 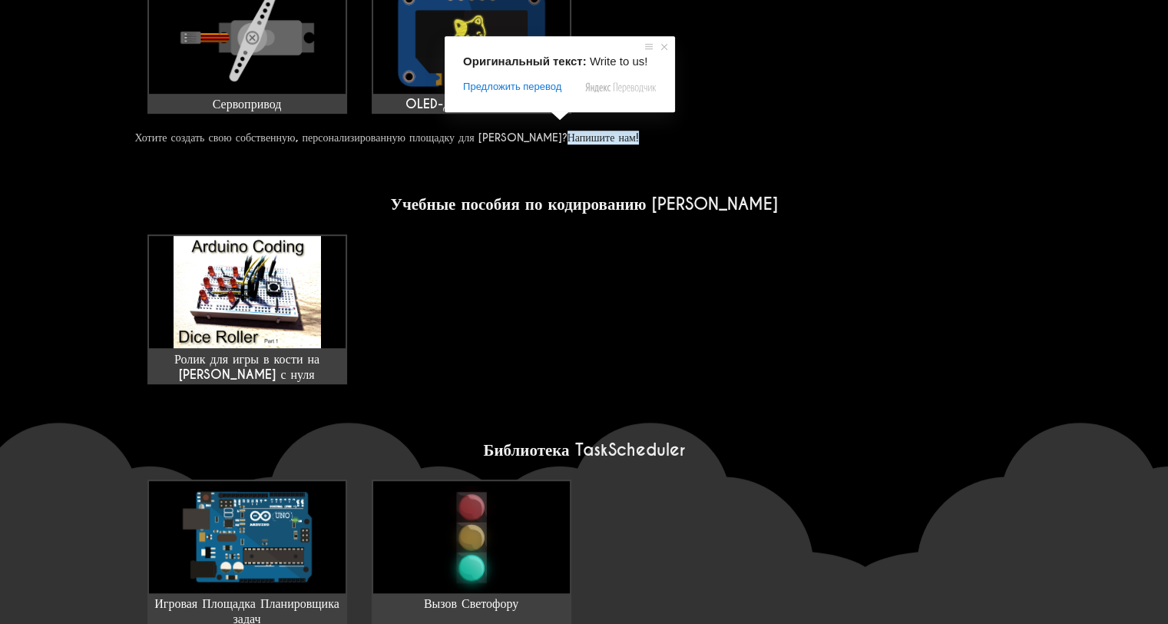 What do you see at coordinates (471, 104) in the screenshot?
I see `ya-tr-span: OLED-дисплей 128x64` at bounding box center [471, 104].